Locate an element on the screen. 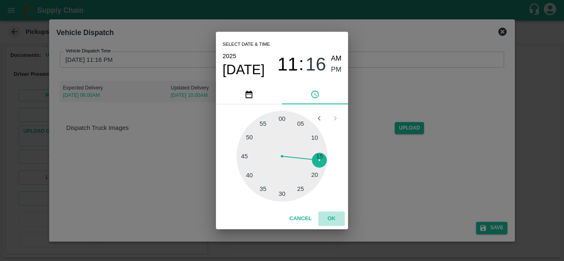 The height and width of the screenshot is (261, 564). span: 11 is located at coordinates (288, 64).